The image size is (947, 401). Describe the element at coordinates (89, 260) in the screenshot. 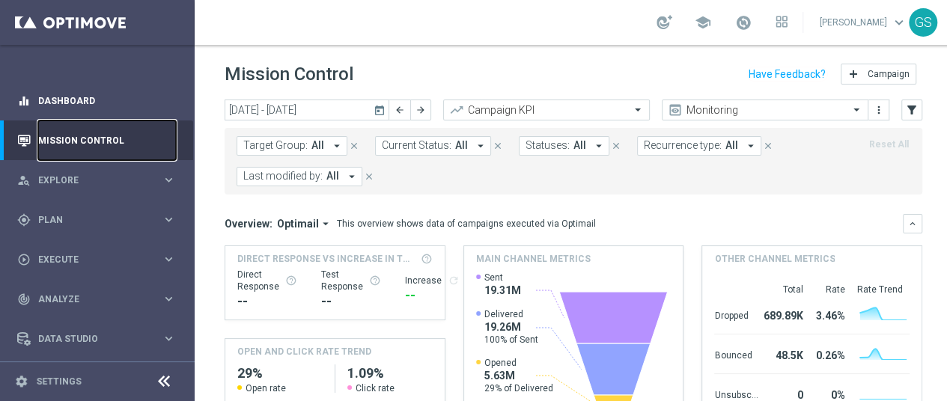

I see `div: Execute` at that location.